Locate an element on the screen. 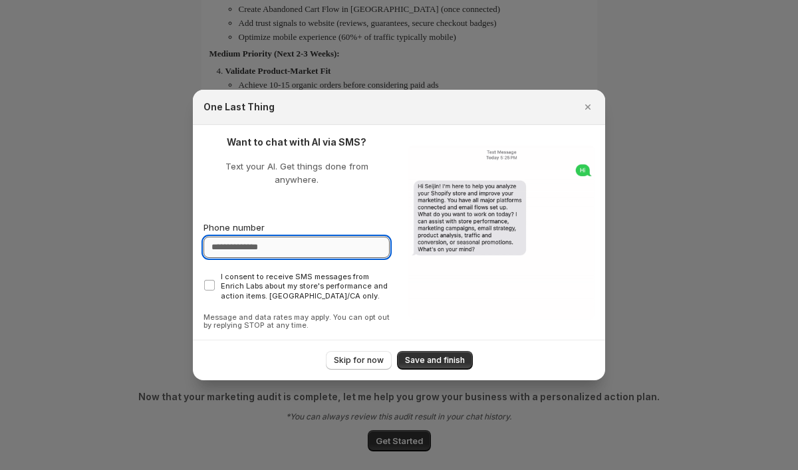 Image resolution: width=798 pixels, height=470 pixels. button: Save and finish is located at coordinates (435, 360).